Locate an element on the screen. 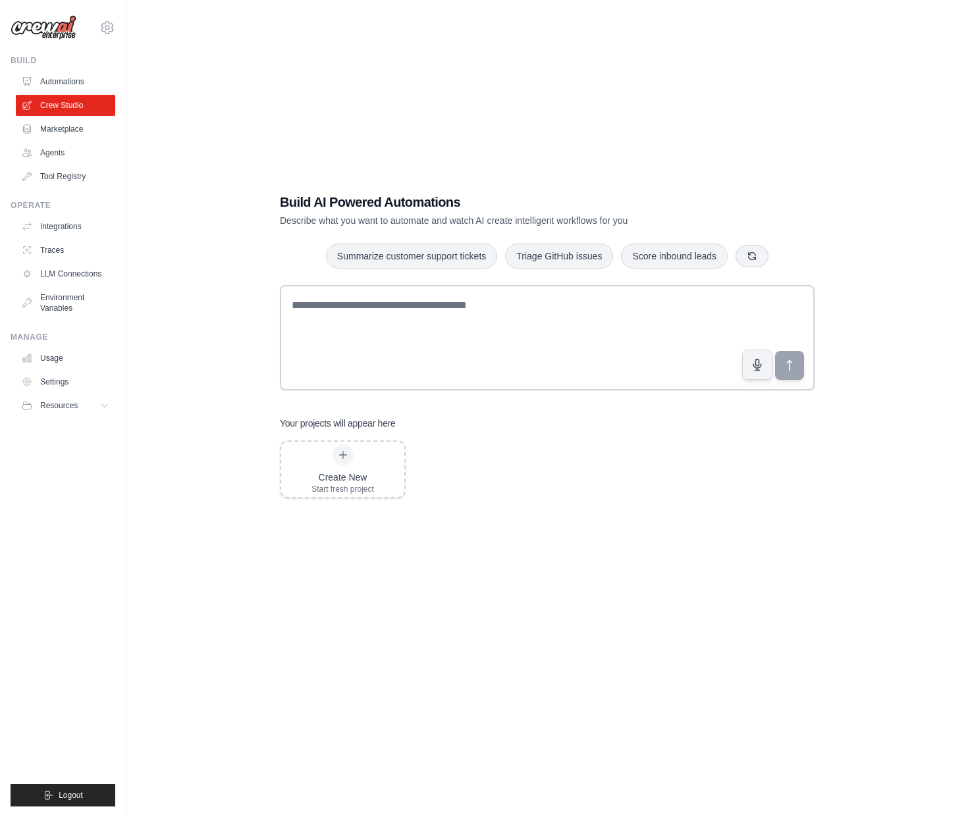  img: Logo is located at coordinates (43, 28).